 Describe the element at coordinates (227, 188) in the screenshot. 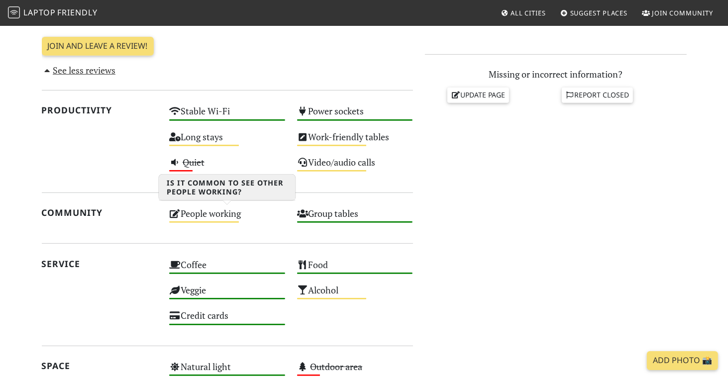

I see `h3: Is it common to see other people working?` at that location.